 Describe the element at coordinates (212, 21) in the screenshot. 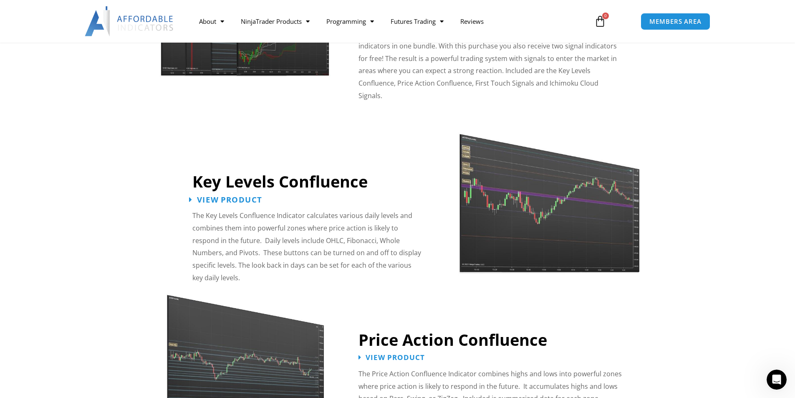

I see `a: About` at that location.